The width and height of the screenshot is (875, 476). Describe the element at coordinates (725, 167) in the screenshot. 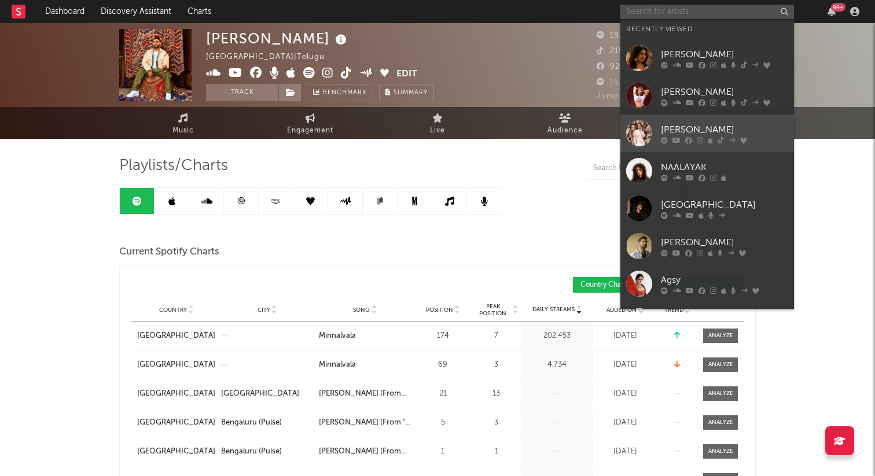

I see `div: NAALAYAK` at that location.